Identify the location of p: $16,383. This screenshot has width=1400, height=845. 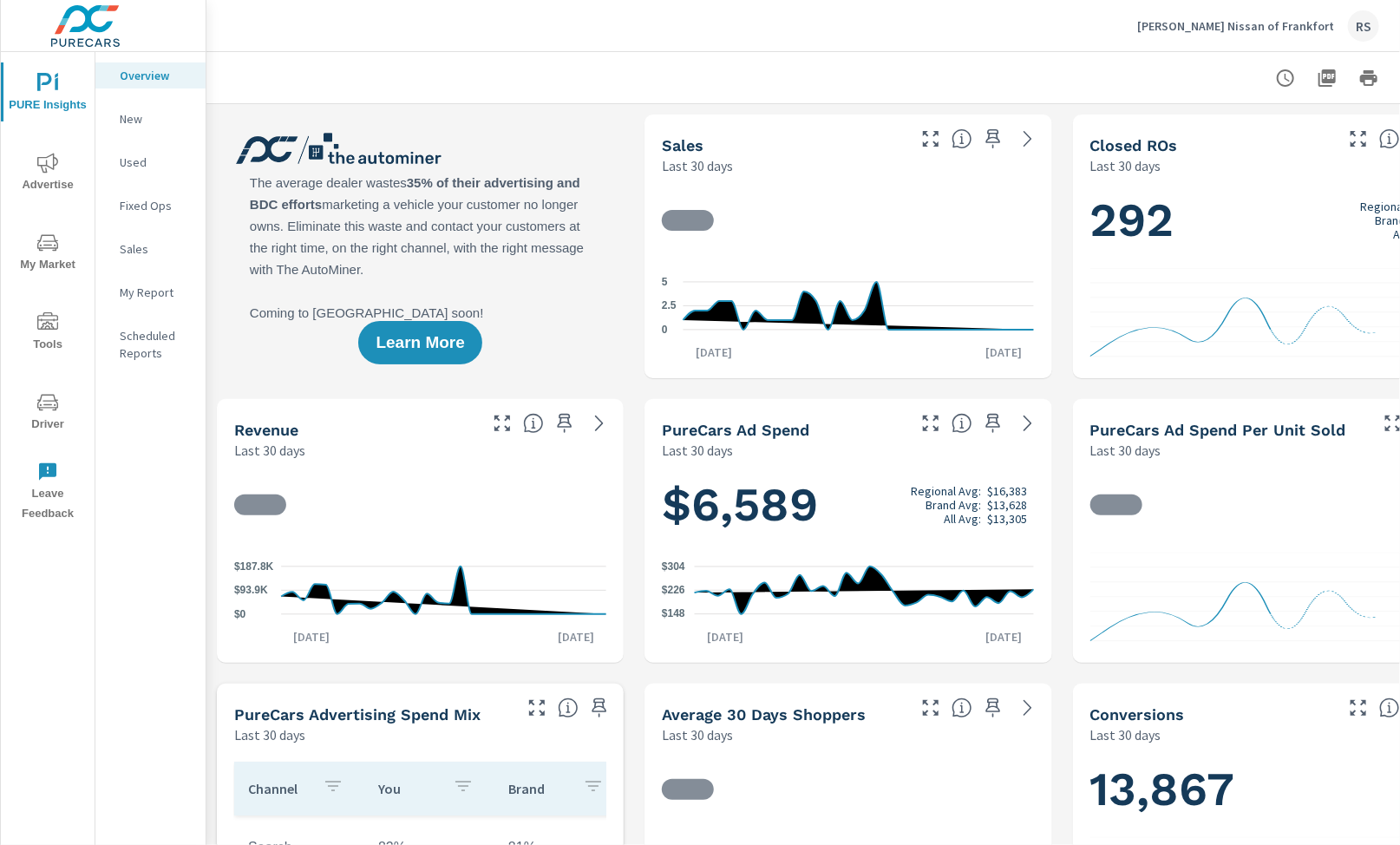
(1008, 492).